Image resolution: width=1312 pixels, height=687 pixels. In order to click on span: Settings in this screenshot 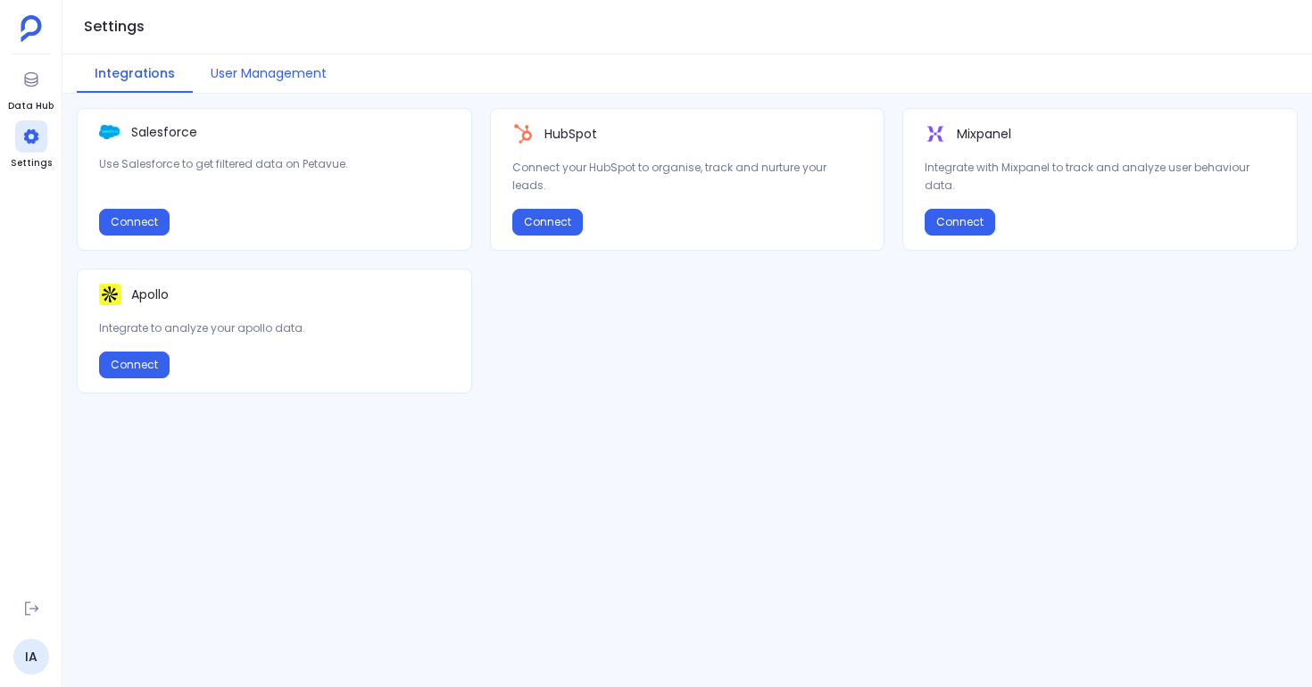, I will do `click(31, 163)`.